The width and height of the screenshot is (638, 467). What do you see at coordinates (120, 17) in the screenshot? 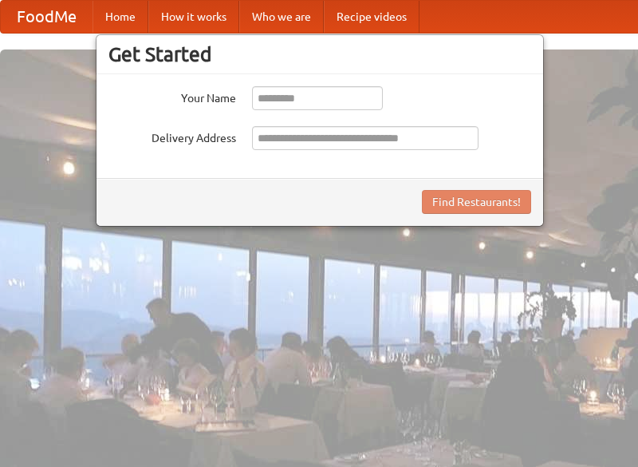
I see `a: Home` at bounding box center [120, 17].